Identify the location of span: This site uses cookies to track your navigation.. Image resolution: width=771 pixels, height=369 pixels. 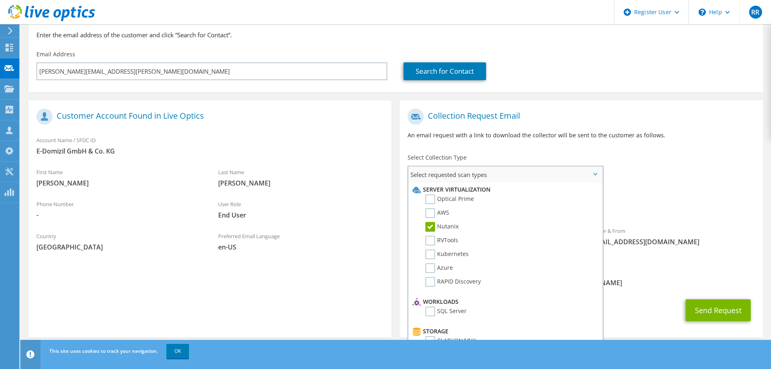
(104, 351).